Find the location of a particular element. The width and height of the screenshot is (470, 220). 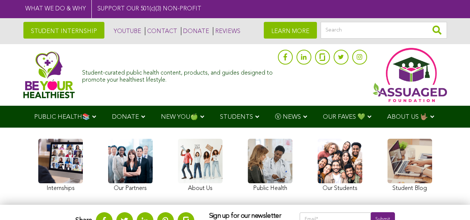

span: NEW YOU🍏 is located at coordinates (179, 117).